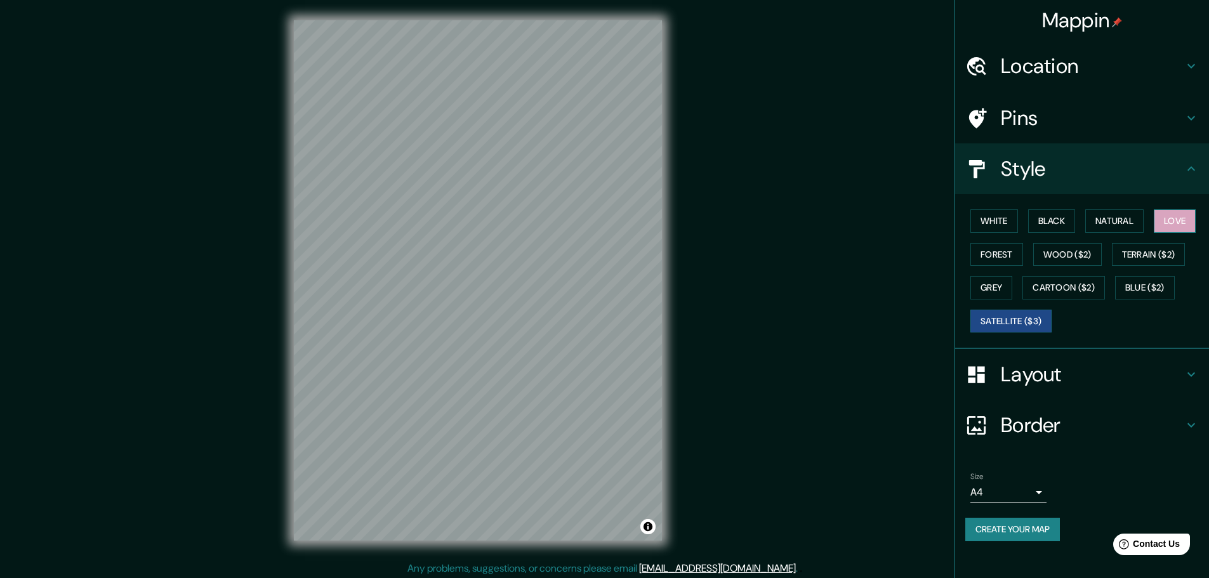 This screenshot has height=578, width=1209. Describe the element at coordinates (997, 255) in the screenshot. I see `button: Forest` at that location.